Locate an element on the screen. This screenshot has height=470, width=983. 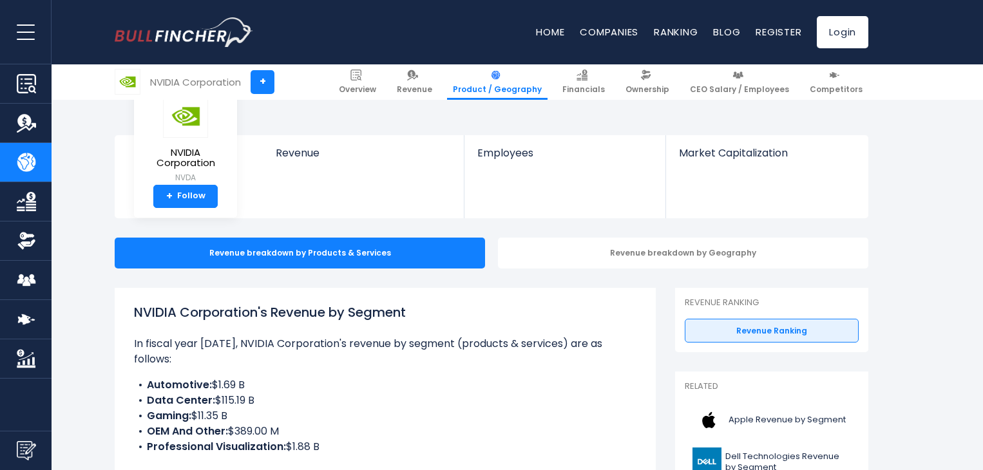
a: Ownership is located at coordinates (647, 82).